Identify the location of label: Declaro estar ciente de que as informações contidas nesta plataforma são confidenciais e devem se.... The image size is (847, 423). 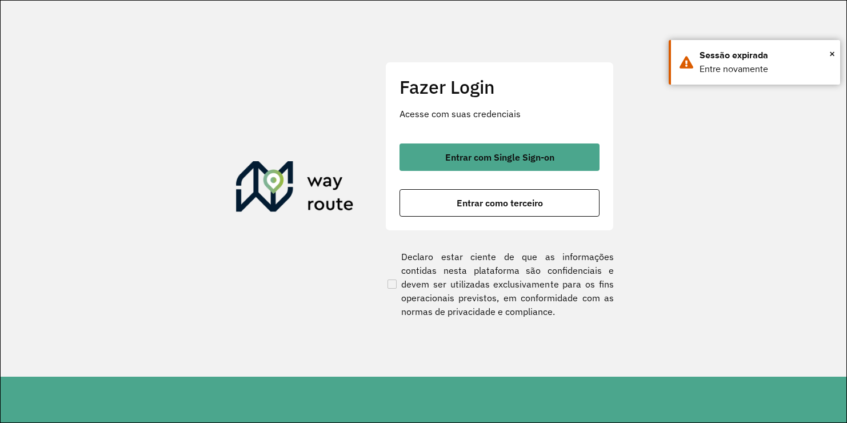
(500, 284).